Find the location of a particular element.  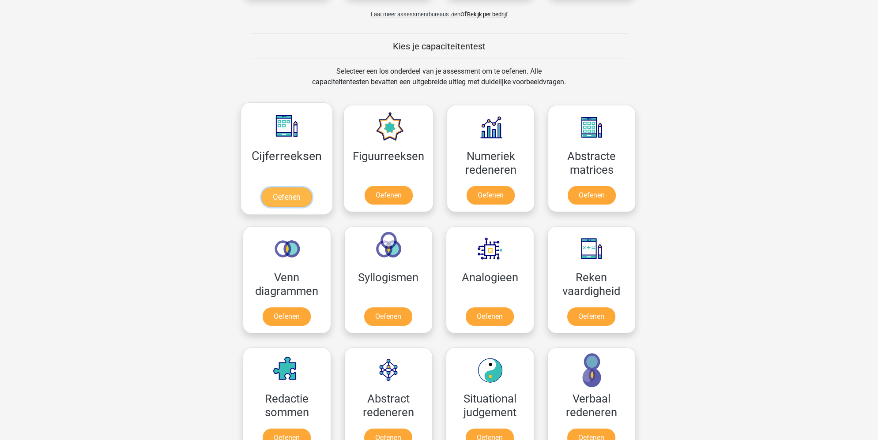

a: Bekijk per bedrijf is located at coordinates (487, 14).